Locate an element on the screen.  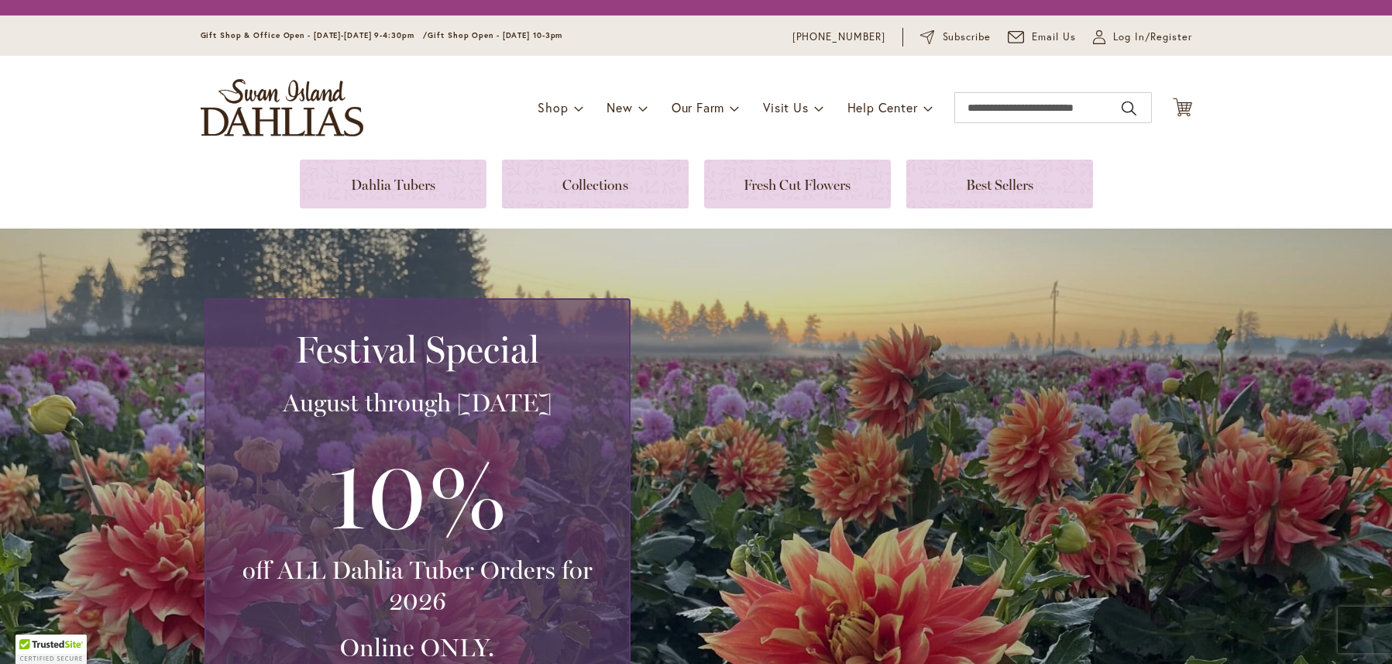
h3: 10% is located at coordinates (418, 494).